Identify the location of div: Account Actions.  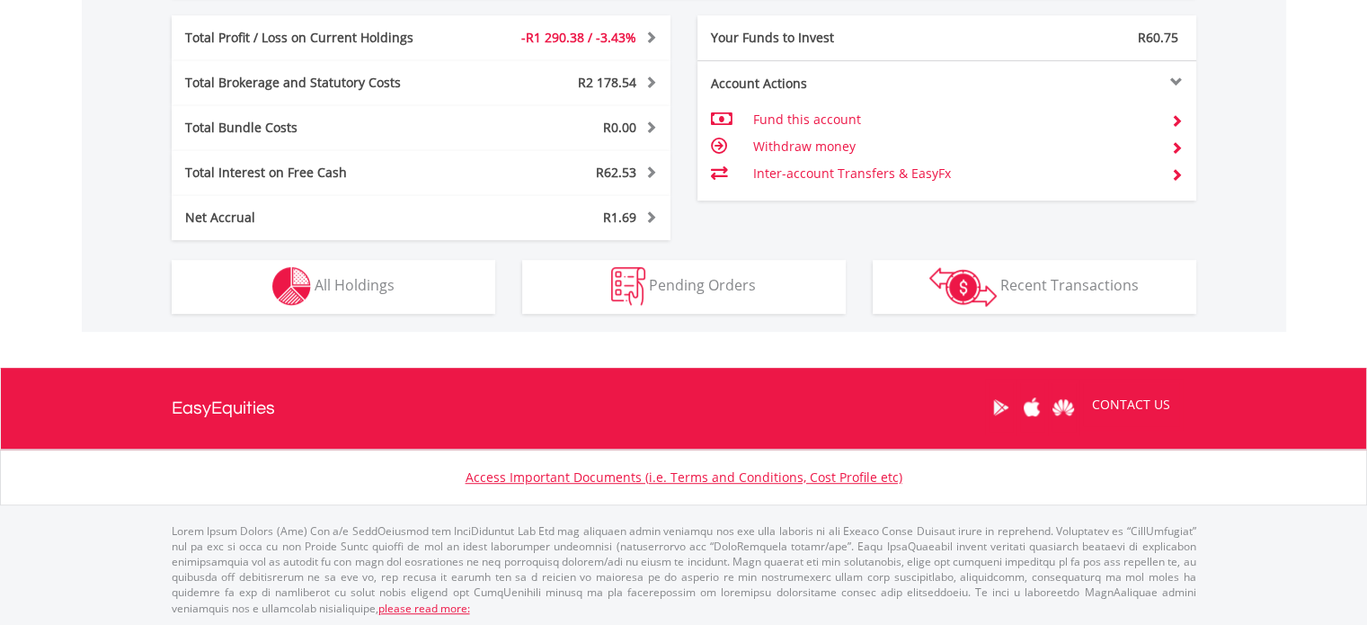
(823, 84).